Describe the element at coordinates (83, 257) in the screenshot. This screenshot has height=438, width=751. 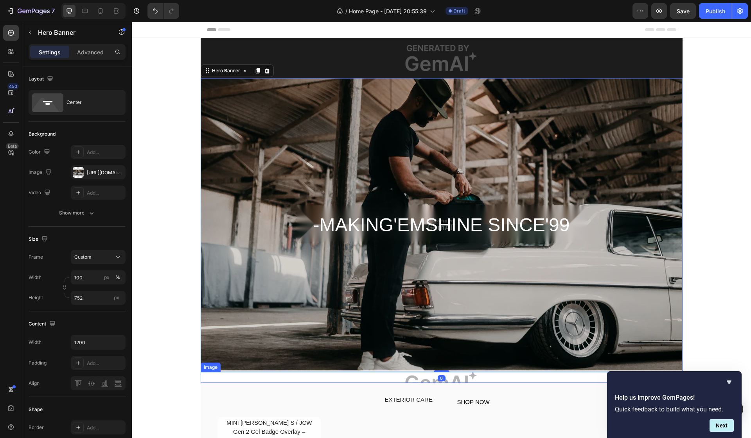
I see `span: Custom` at that location.